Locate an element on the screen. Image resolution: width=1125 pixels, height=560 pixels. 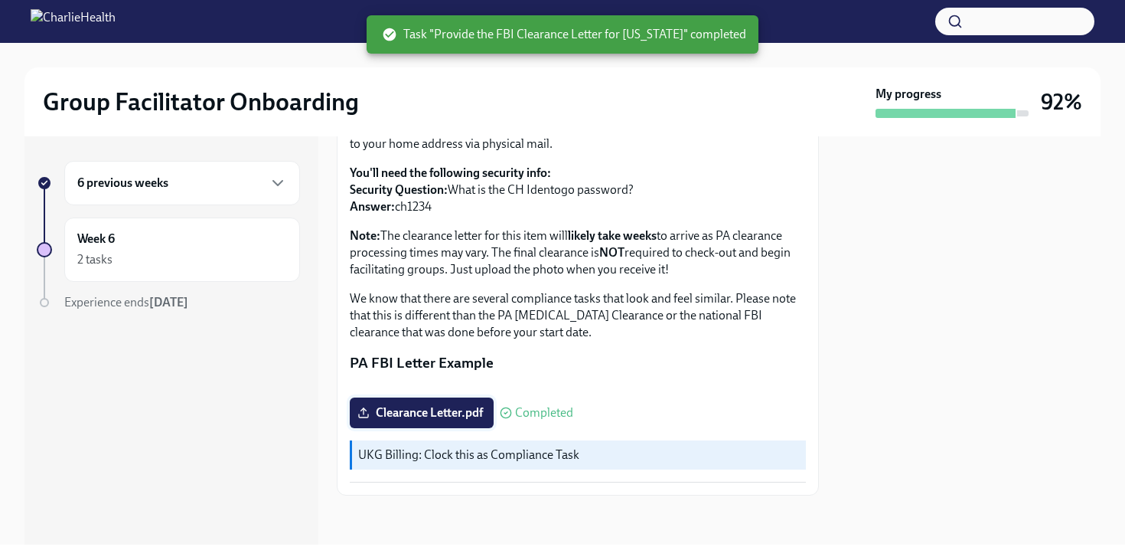
strong: likely take weeks is located at coordinates (612, 235).